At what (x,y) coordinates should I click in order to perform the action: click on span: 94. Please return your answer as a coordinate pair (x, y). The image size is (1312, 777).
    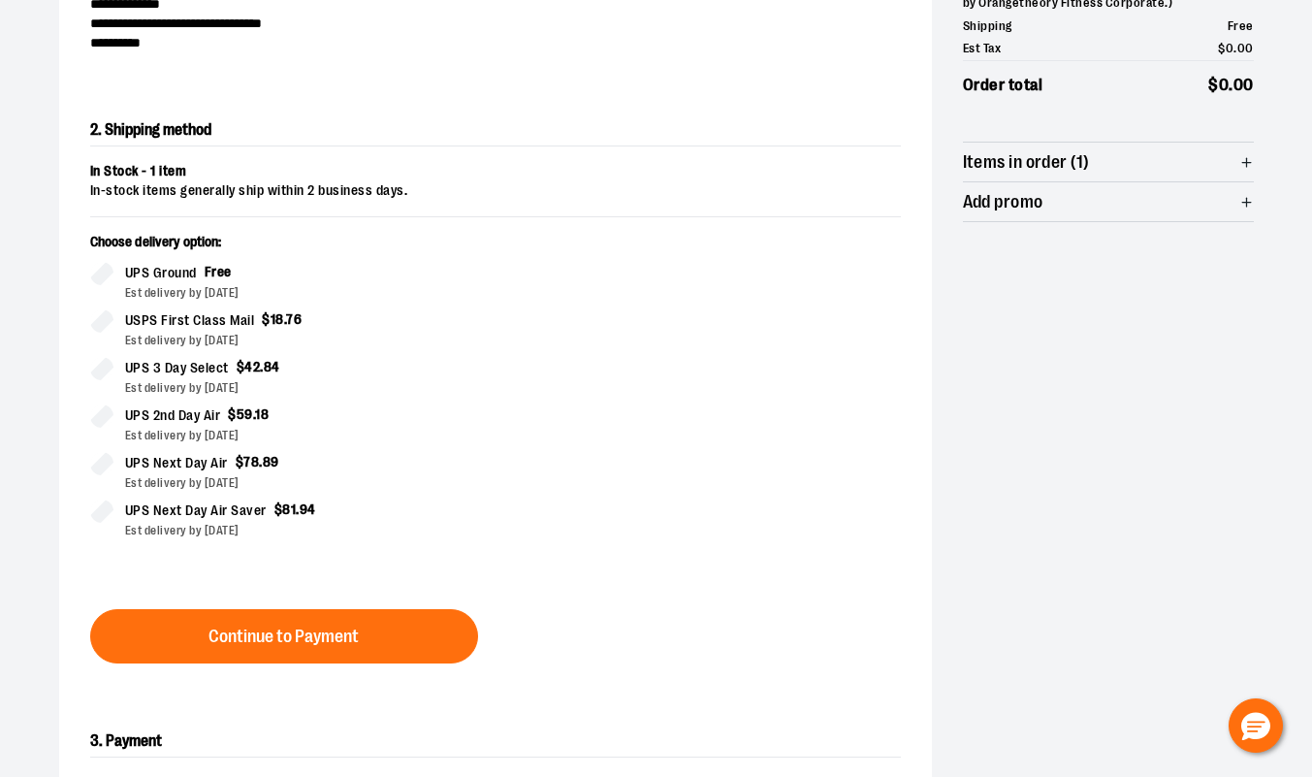
    Looking at the image, I should click on (307, 509).